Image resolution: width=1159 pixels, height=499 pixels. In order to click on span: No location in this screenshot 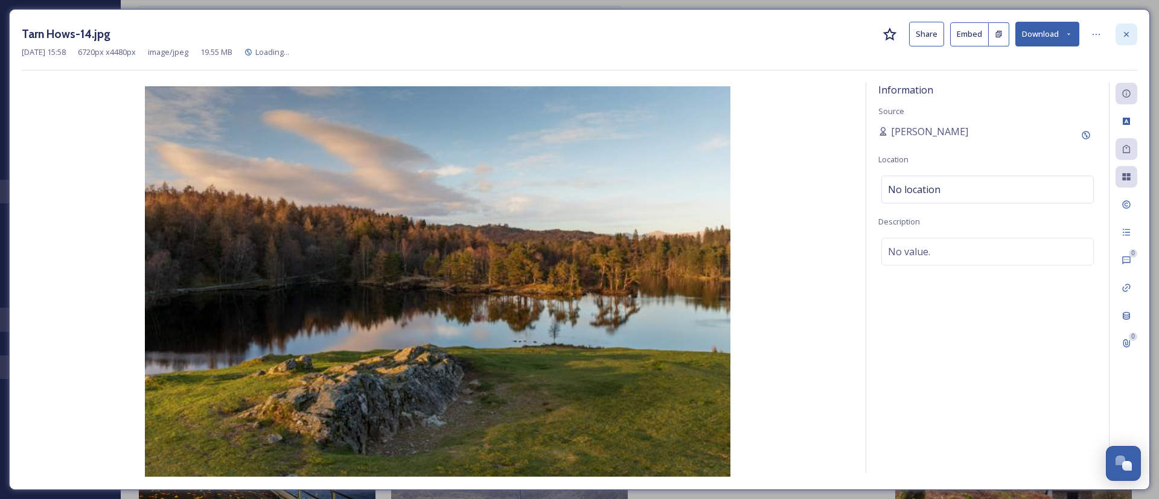, I will do `click(914, 190)`.